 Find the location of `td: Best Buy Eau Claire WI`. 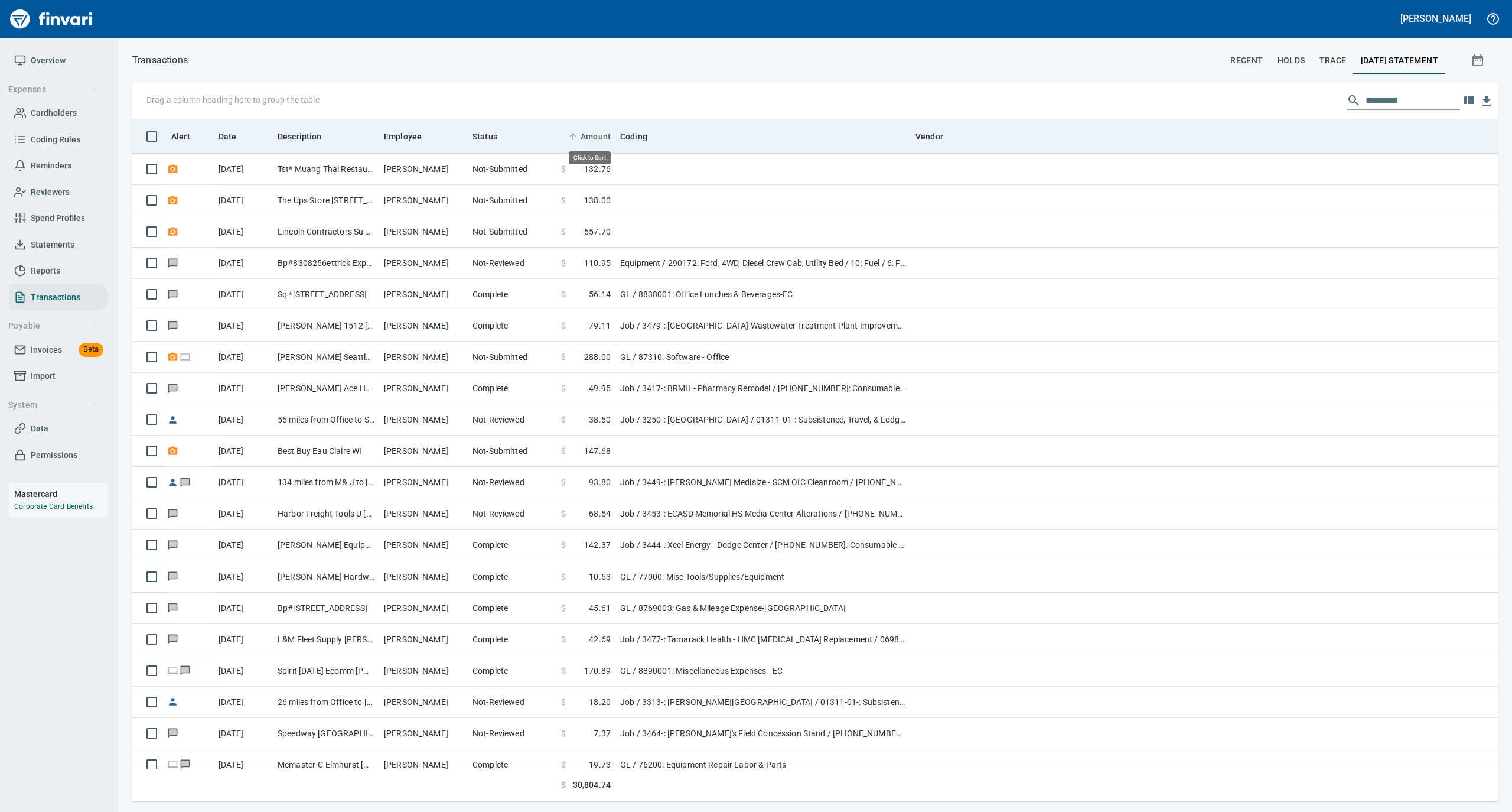

td: Best Buy Eau Claire WI is located at coordinates (326, 451).